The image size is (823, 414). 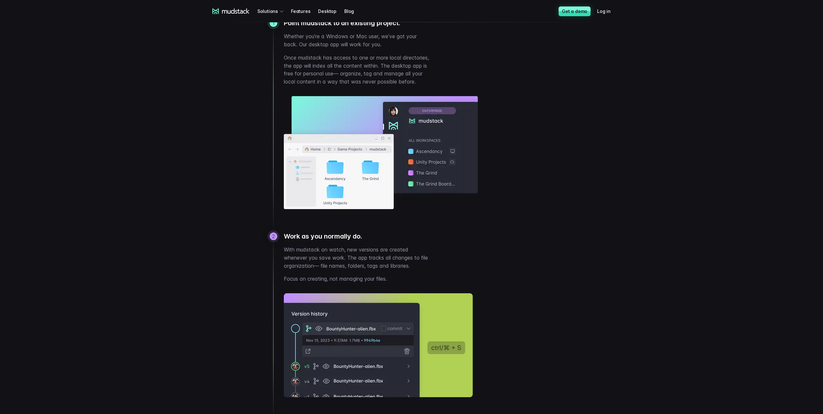 I want to click on div: 2, so click(x=274, y=236).